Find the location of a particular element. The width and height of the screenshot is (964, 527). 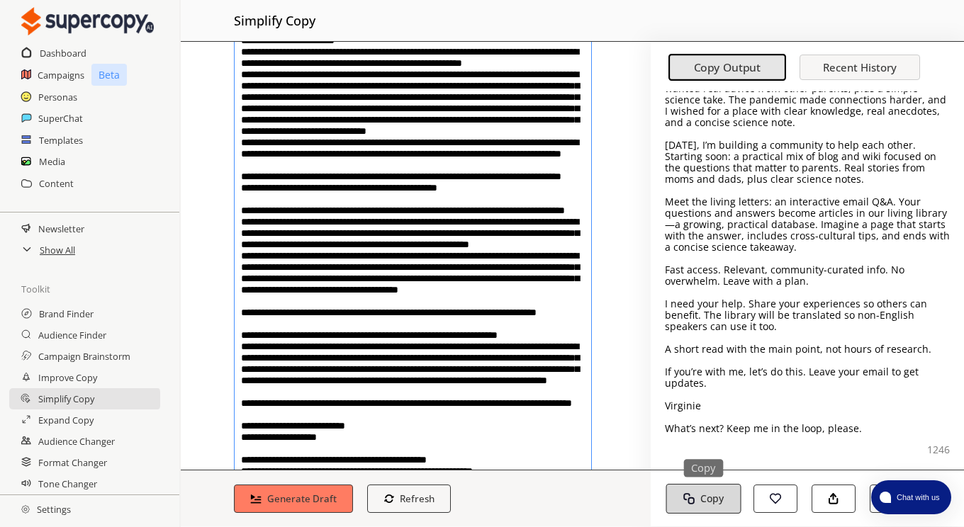

a: Expand Copy is located at coordinates (66, 420).